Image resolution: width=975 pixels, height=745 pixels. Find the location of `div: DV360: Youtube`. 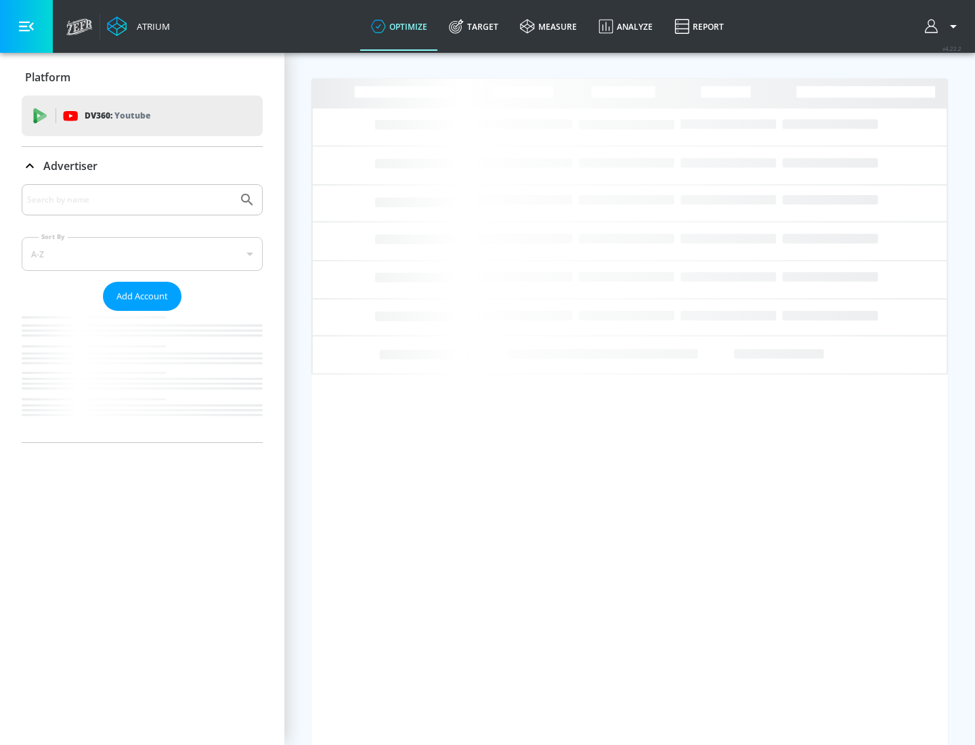

div: DV360: Youtube is located at coordinates (142, 116).